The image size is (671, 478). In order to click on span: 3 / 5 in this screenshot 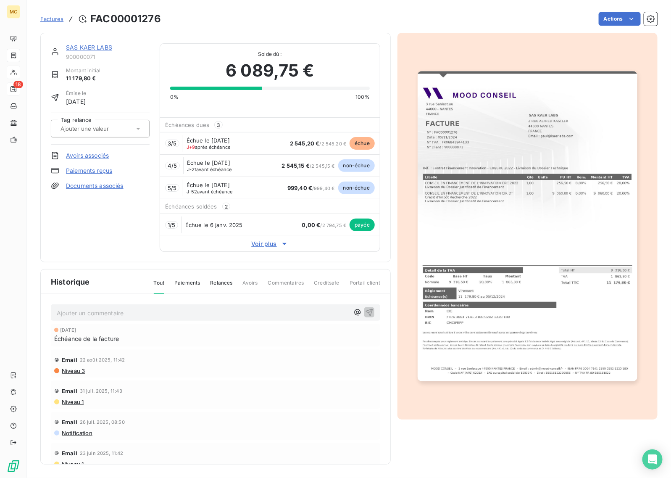, I will do `click(172, 143)`.